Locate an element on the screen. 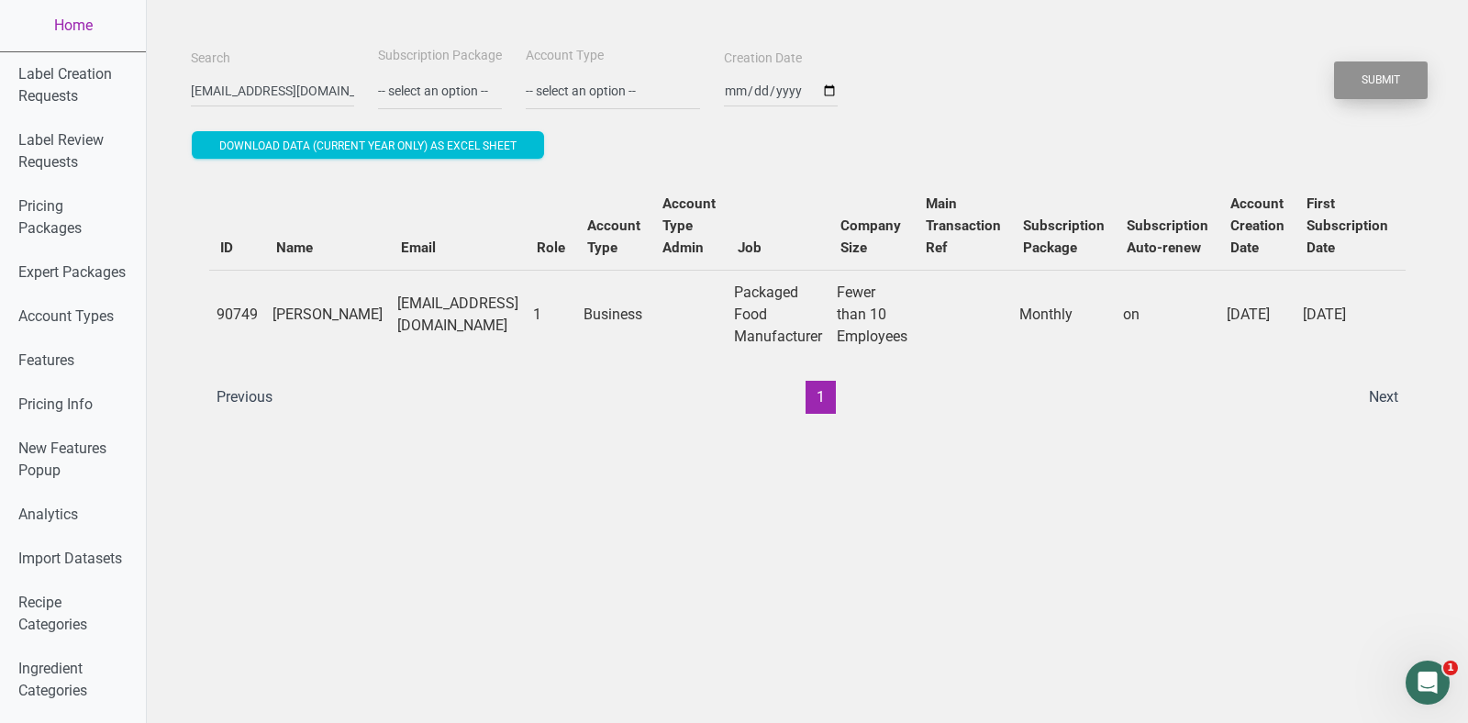  td: on is located at coordinates (1167, 314).